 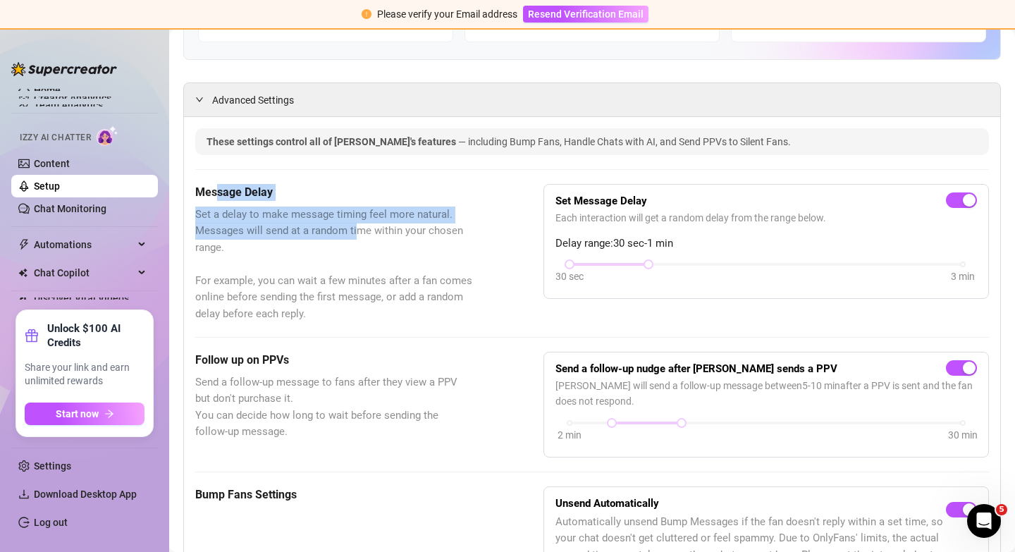 I want to click on a: Chat Monitoring, so click(x=70, y=209).